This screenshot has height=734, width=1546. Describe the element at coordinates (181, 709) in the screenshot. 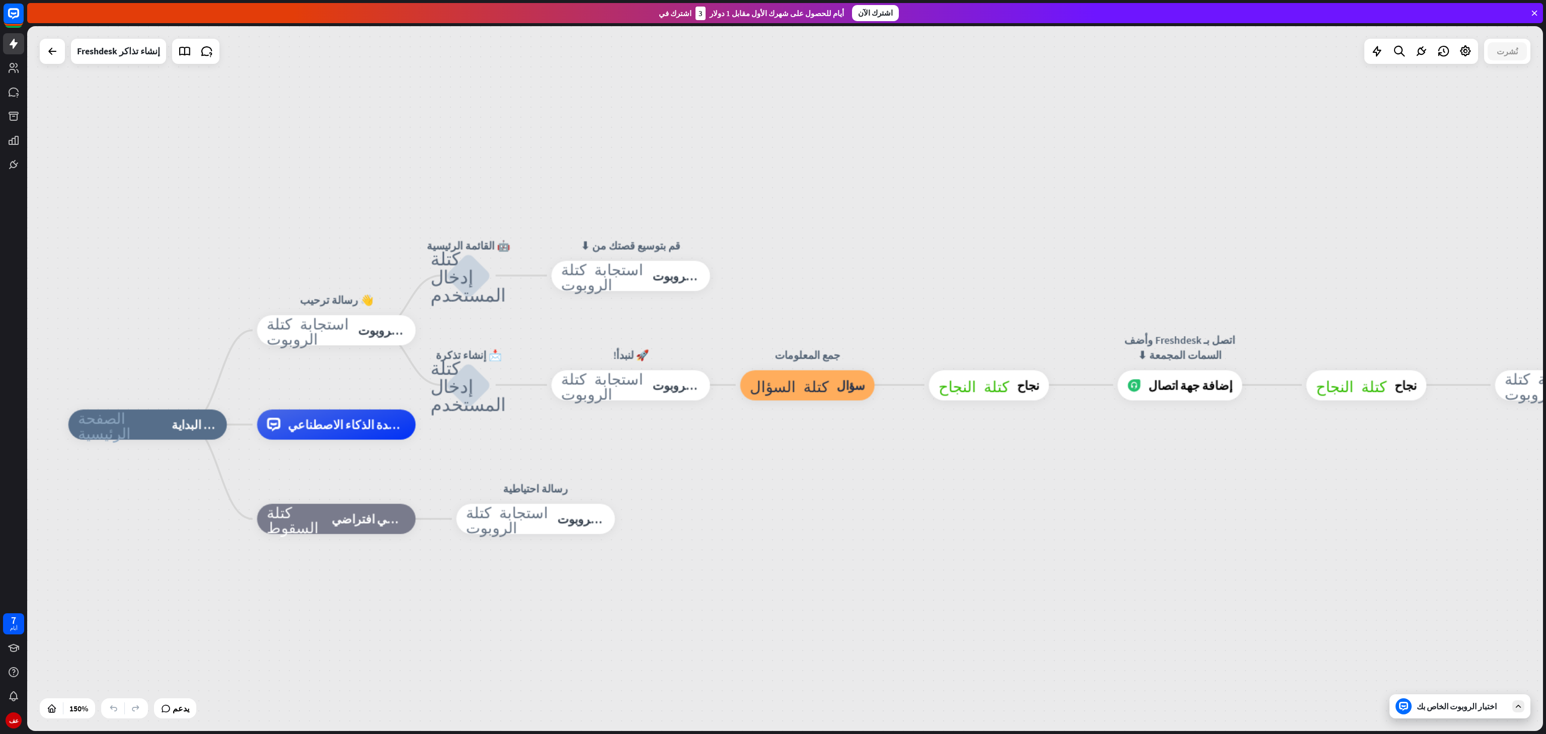

I see `font: يدعم` at that location.